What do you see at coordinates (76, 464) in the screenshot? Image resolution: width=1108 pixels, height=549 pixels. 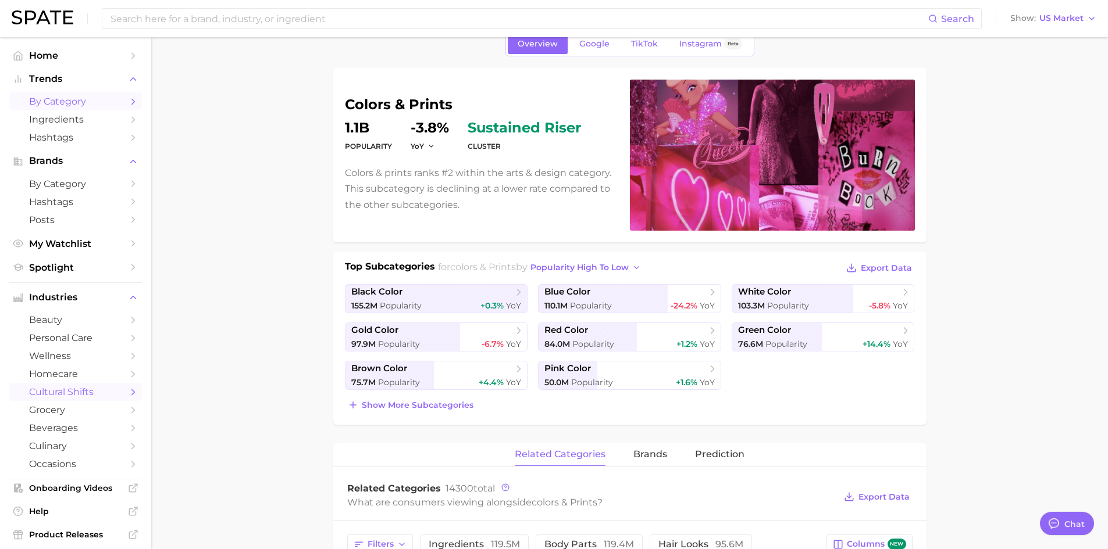 I see `span: occasions` at bounding box center [76, 464].